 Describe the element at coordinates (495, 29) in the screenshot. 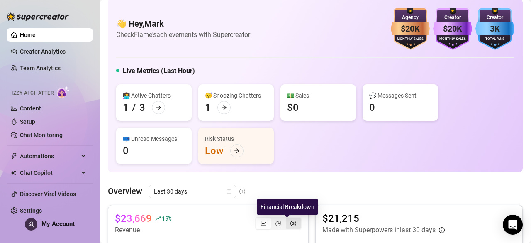

I see `div: 3K` at that location.